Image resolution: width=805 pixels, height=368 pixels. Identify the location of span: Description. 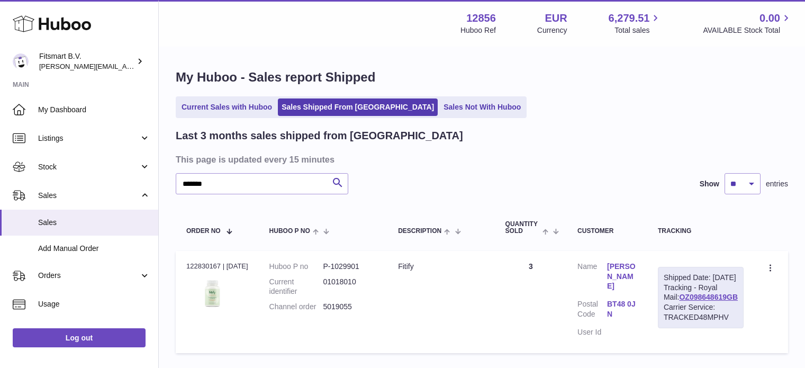
(420, 231).